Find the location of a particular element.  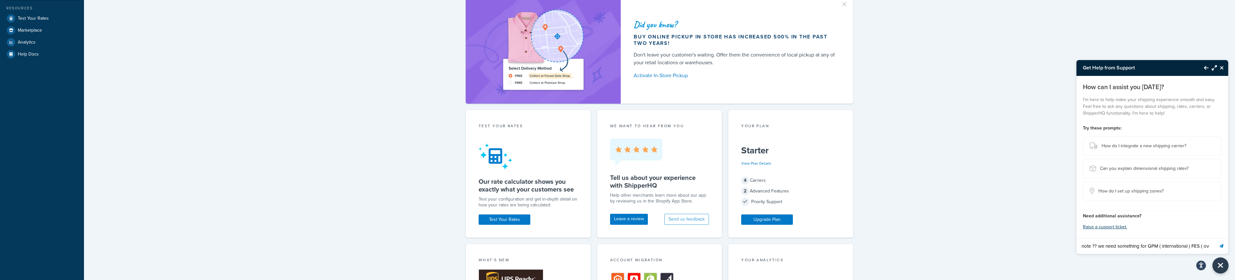

button: Back to Resource Center is located at coordinates (1203, 68).